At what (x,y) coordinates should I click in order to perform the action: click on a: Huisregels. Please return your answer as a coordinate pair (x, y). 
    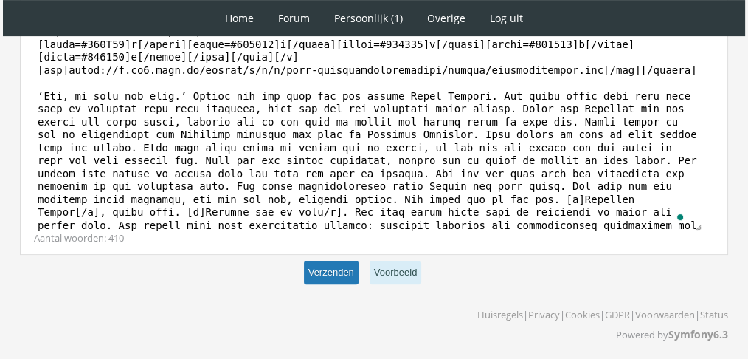
    Looking at the image, I should click on (500, 314).